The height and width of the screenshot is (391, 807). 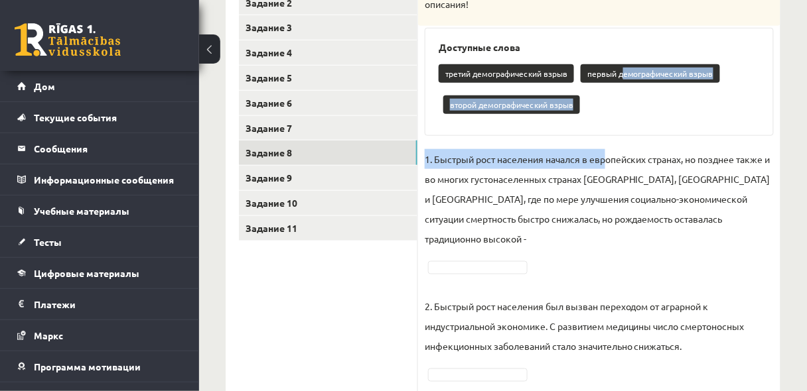 What do you see at coordinates (54, 305) in the screenshot?
I see `font: Платежи` at bounding box center [54, 305].